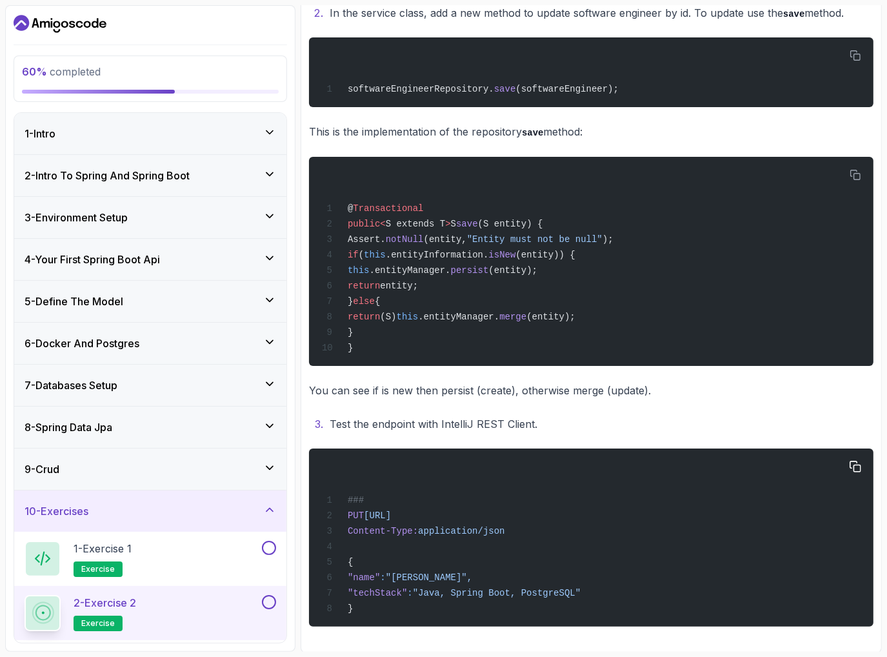 The height and width of the screenshot is (657, 887). What do you see at coordinates (438, 255) in the screenshot?
I see `span: .entityInformation.` at bounding box center [438, 255].